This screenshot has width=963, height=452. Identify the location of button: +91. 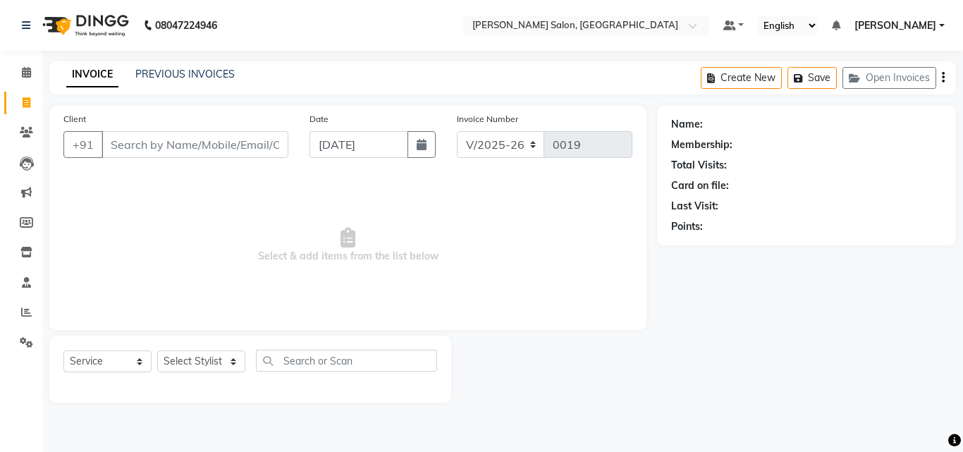
(83, 145).